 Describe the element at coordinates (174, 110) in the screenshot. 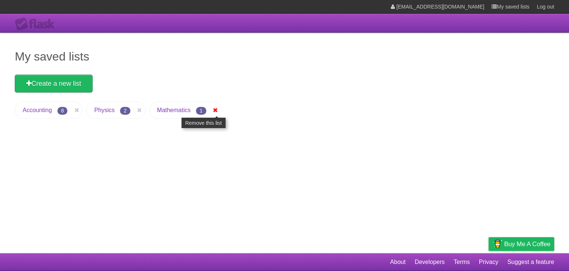

I see `a: Mathematics` at that location.